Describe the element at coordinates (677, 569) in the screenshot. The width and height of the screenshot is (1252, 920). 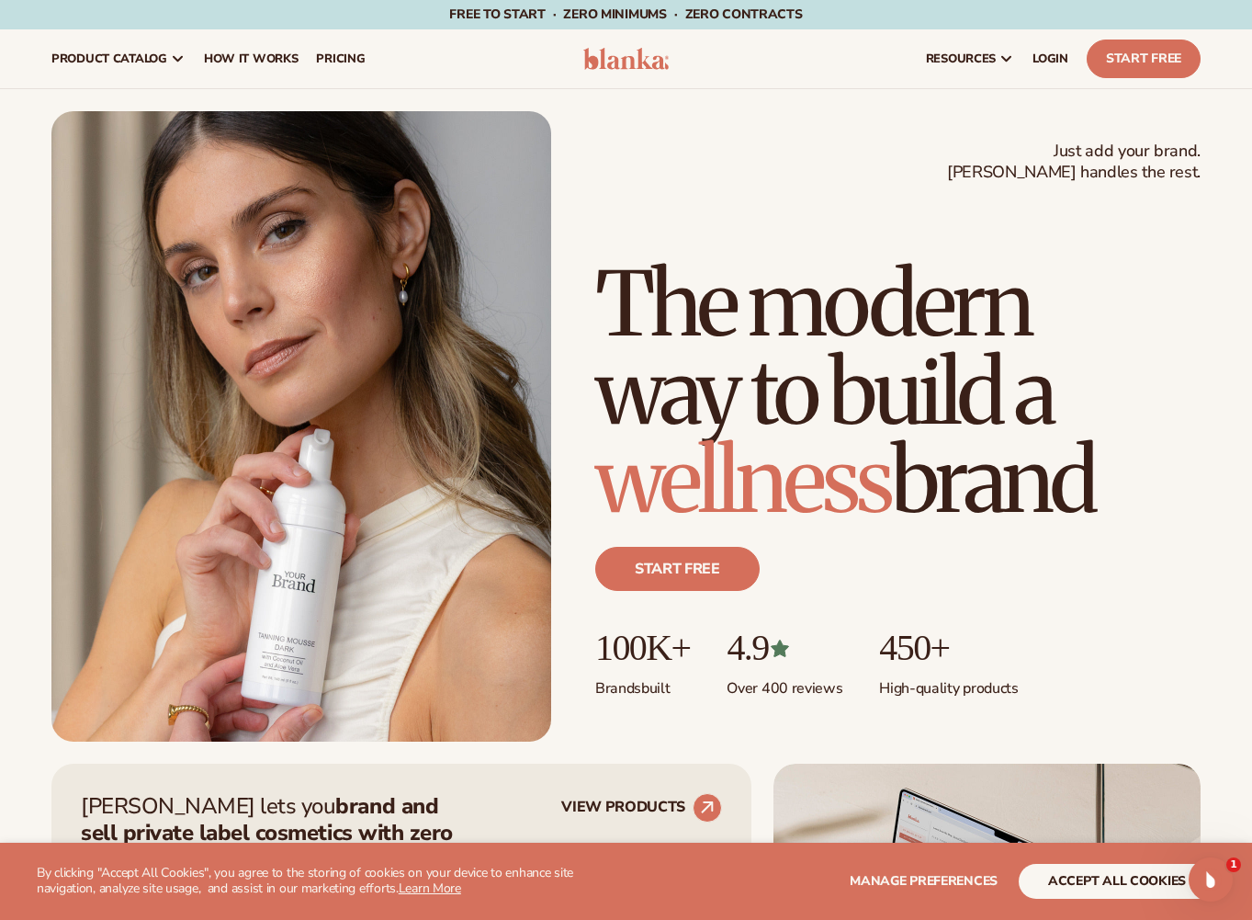
I see `a: Start free` at that location.